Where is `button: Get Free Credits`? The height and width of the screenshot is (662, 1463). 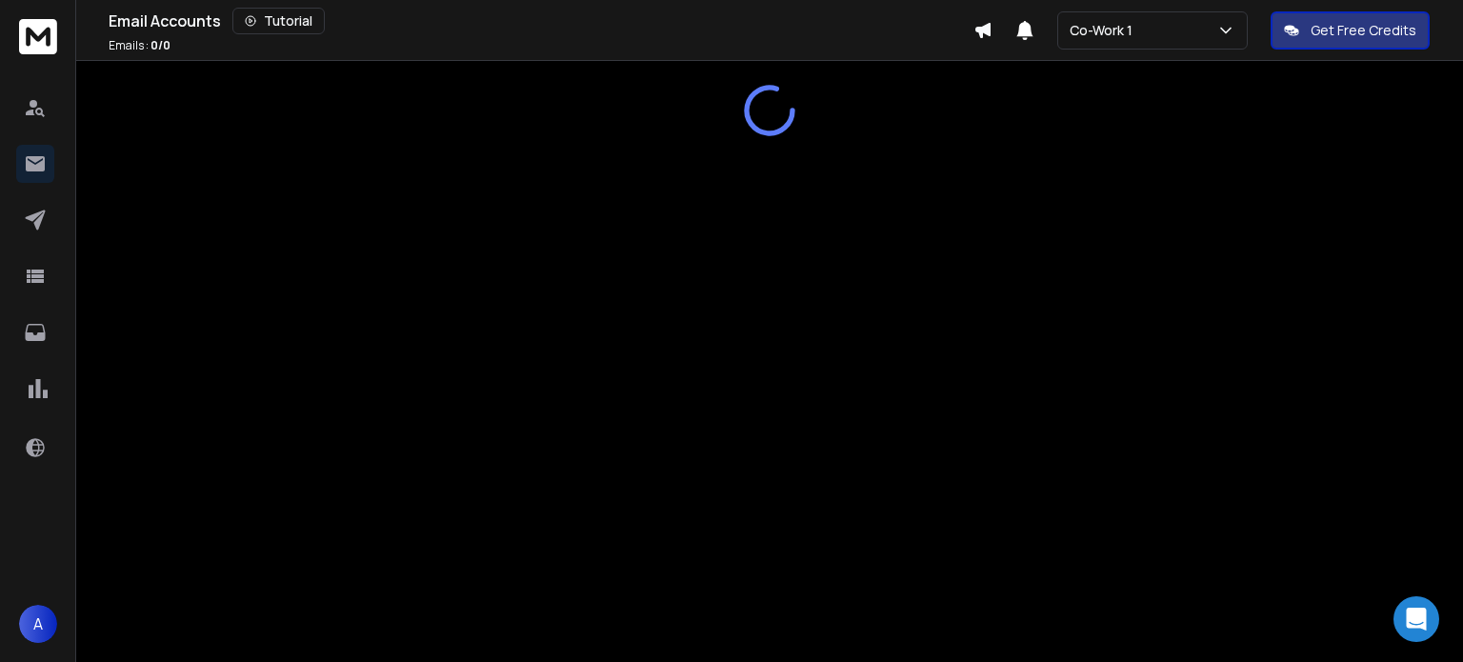 button: Get Free Credits is located at coordinates (1349, 30).